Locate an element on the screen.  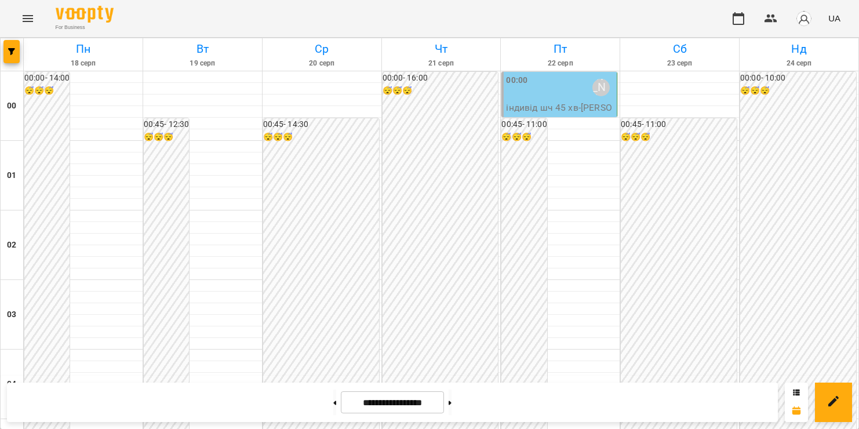
h6: 00:45 - 12:30 is located at coordinates (166, 125).